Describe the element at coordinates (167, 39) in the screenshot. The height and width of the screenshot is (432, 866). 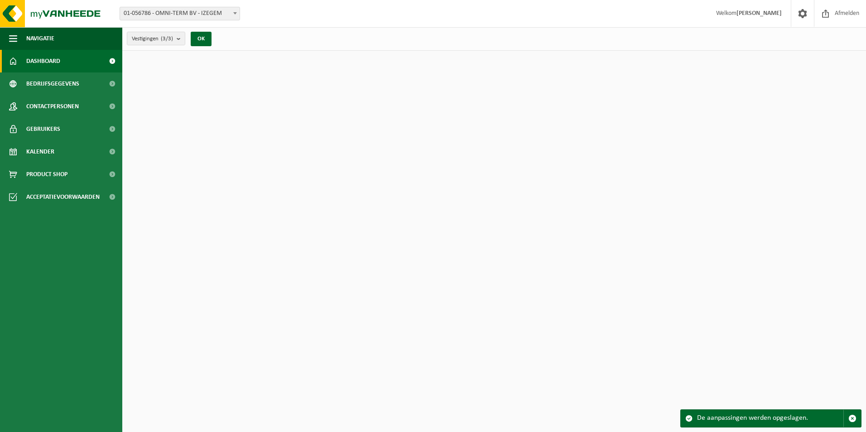
I see `count: (3/3)` at that location.